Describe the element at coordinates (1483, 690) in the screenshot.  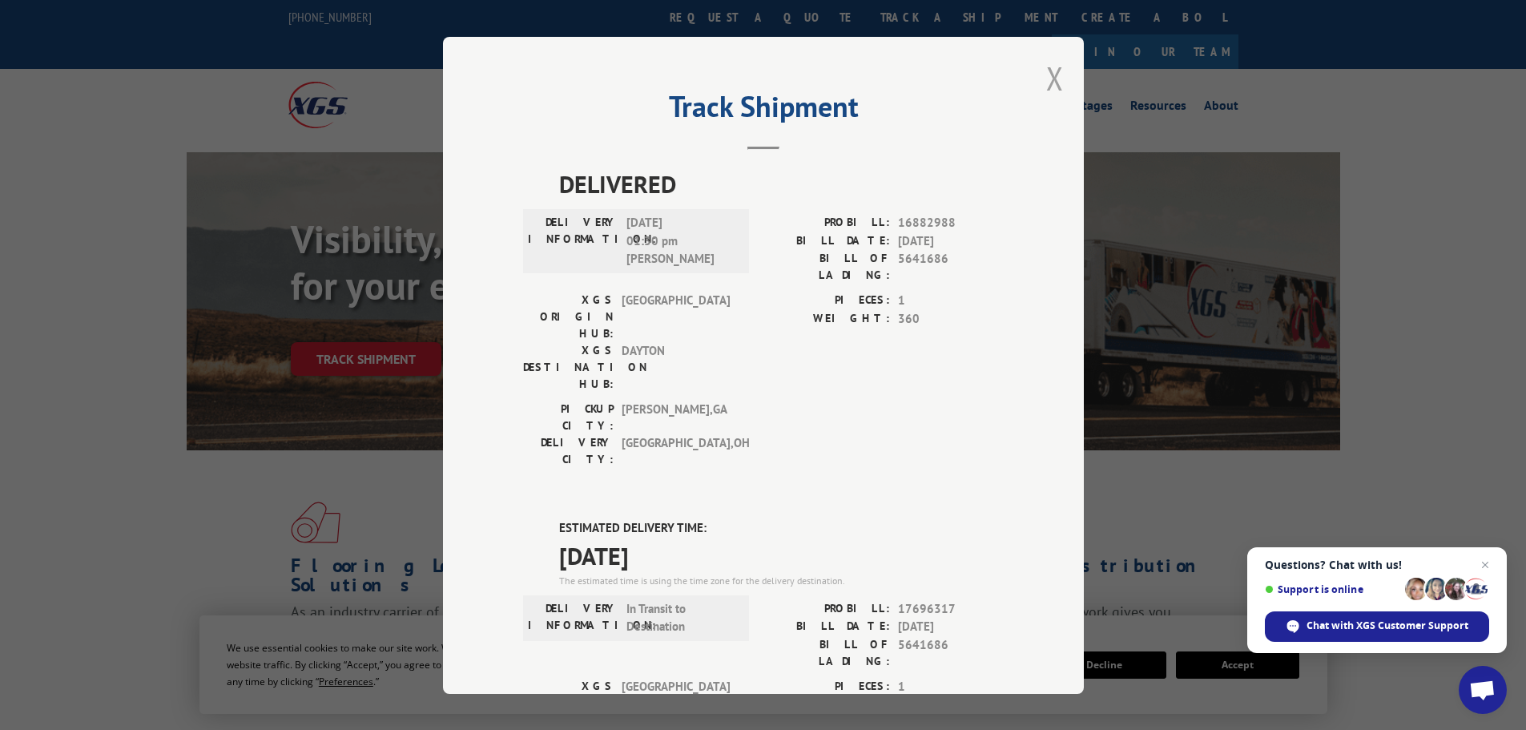
I see `div: Open chat` at that location.